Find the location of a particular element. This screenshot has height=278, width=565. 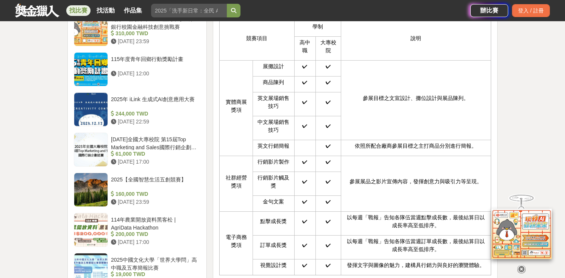

img: d2146d9a-e6f6-4337-9592-8cefde37ba6b.png is located at coordinates (522, 230).